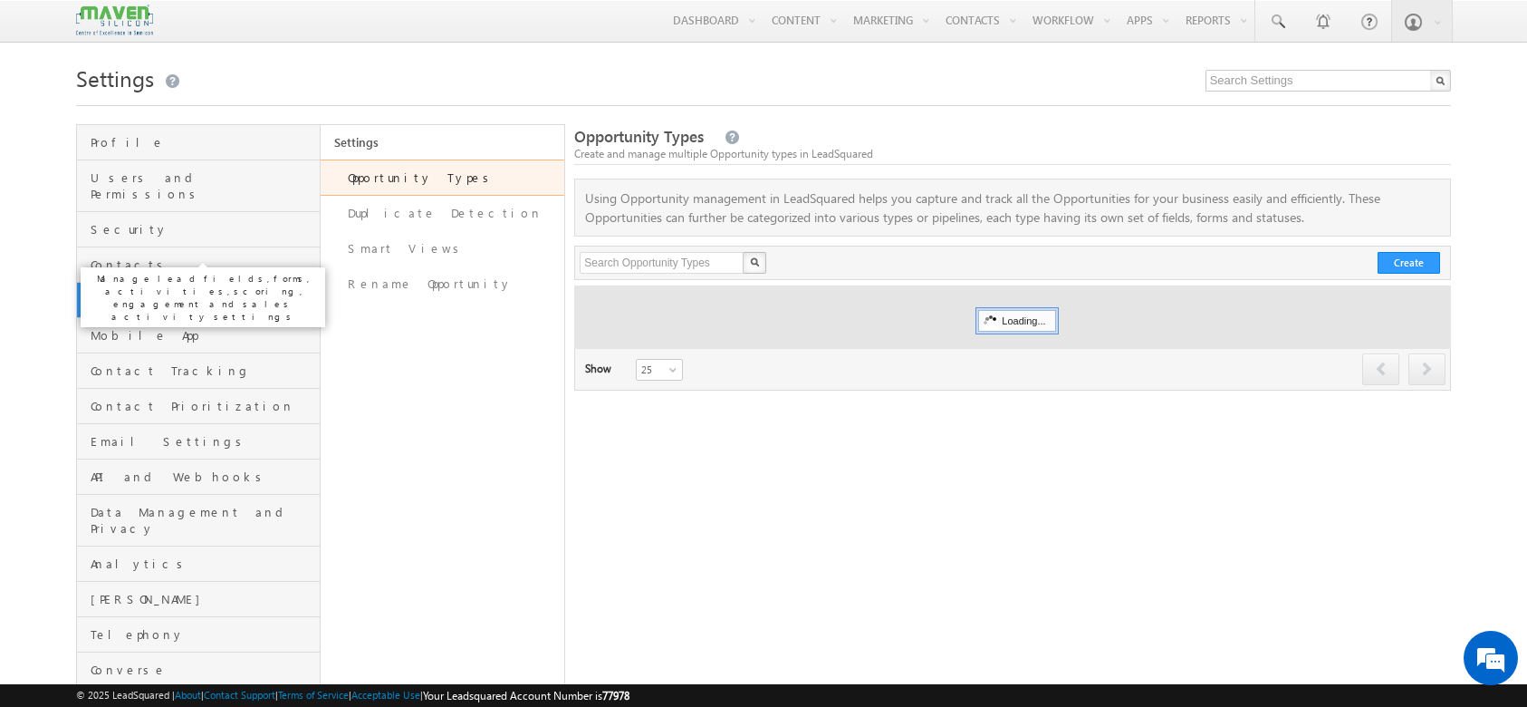 The width and height of the screenshot is (1527, 707). What do you see at coordinates (198, 669) in the screenshot?
I see `a: Converse` at bounding box center [198, 669].